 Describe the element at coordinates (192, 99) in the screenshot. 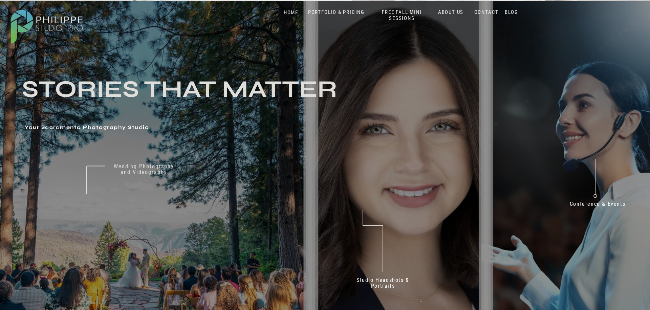

I see `h3: Stories that Matter` at that location.